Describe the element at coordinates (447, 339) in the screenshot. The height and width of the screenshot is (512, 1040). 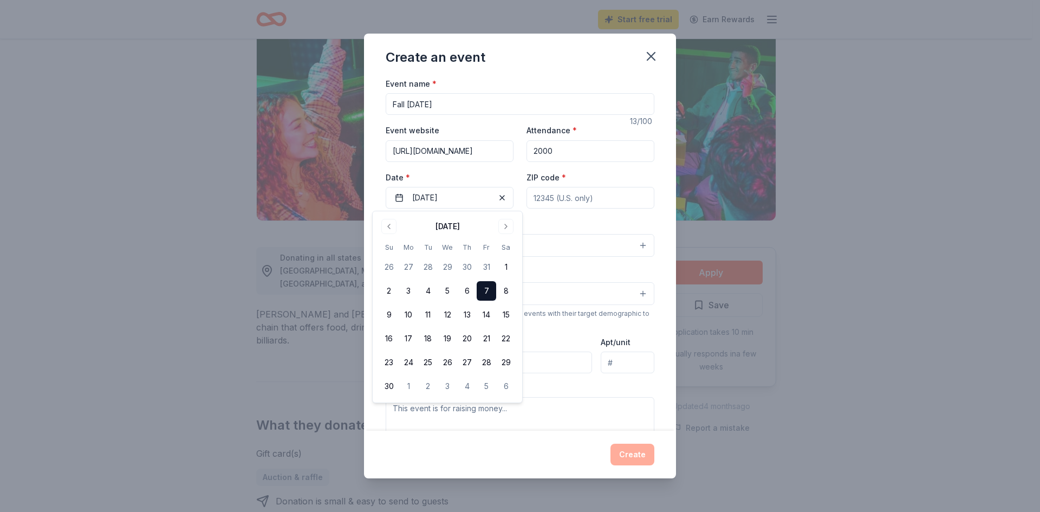
I see `button: 19` at that location.